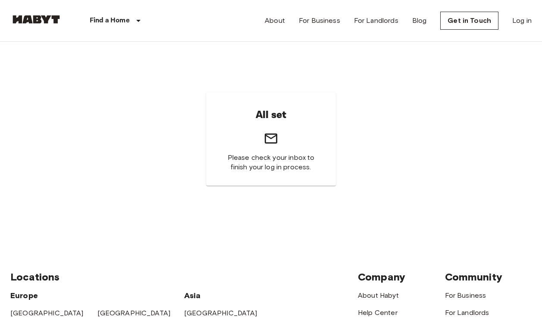  What do you see at coordinates (271, 115) in the screenshot?
I see `h6: All set` at bounding box center [271, 115].